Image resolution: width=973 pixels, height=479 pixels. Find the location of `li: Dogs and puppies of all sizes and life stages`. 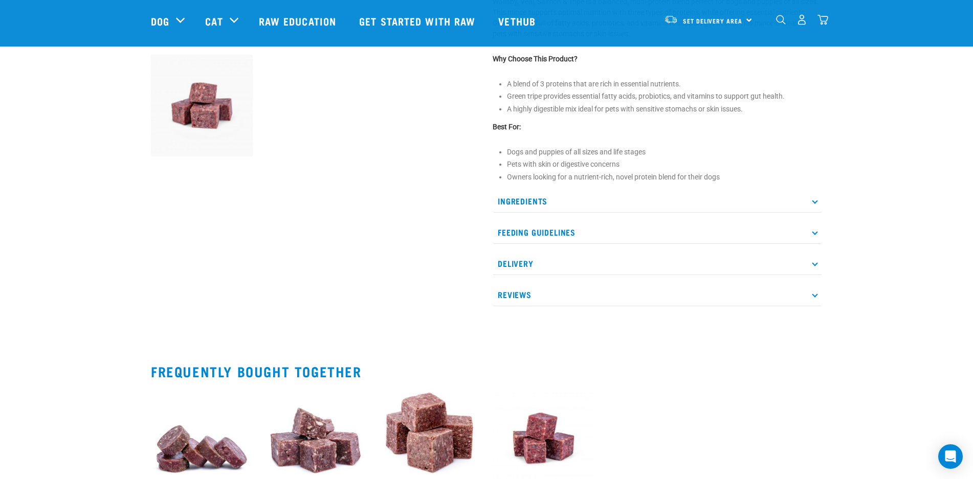

li: Dogs and puppies of all sizes and life stages is located at coordinates (664, 152).